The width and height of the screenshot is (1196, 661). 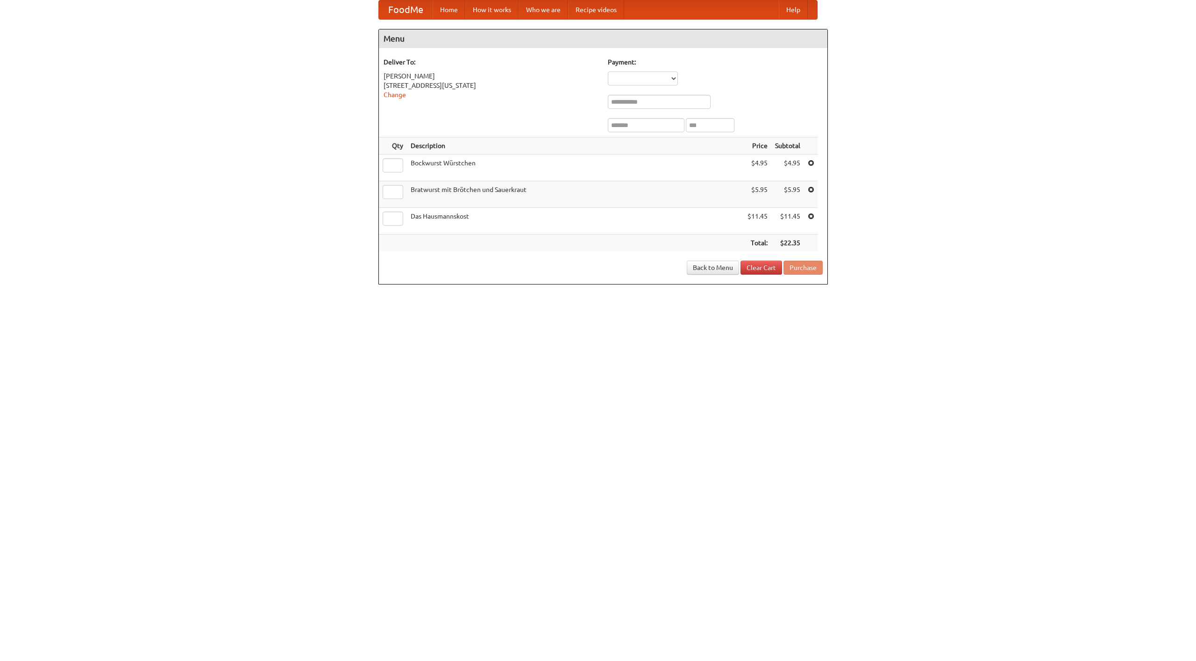 What do you see at coordinates (787, 243) in the screenshot?
I see `th: $22.35` at bounding box center [787, 243].